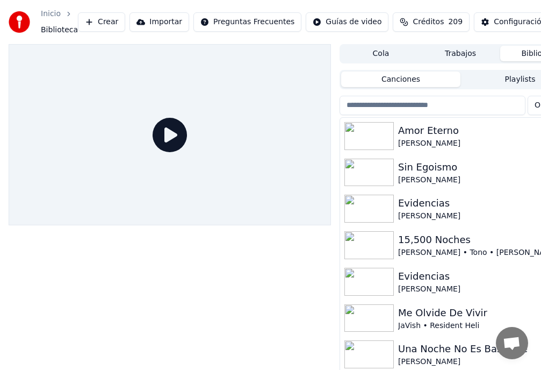 This screenshot has height=370, width=541. Describe the element at coordinates (455, 22) in the screenshot. I see `span: 209` at that location.